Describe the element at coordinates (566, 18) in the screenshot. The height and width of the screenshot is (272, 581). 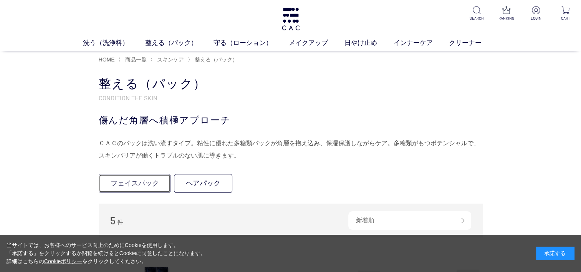
I see `p: CART` at that location.